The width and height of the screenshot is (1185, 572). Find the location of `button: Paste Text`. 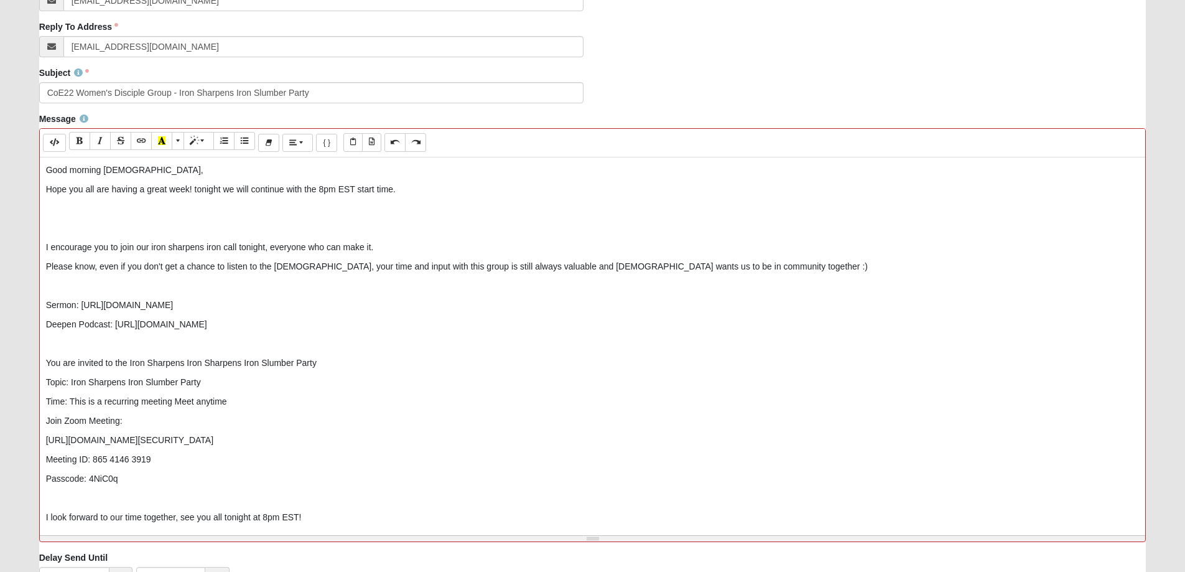

button: Paste Text is located at coordinates (353, 142).